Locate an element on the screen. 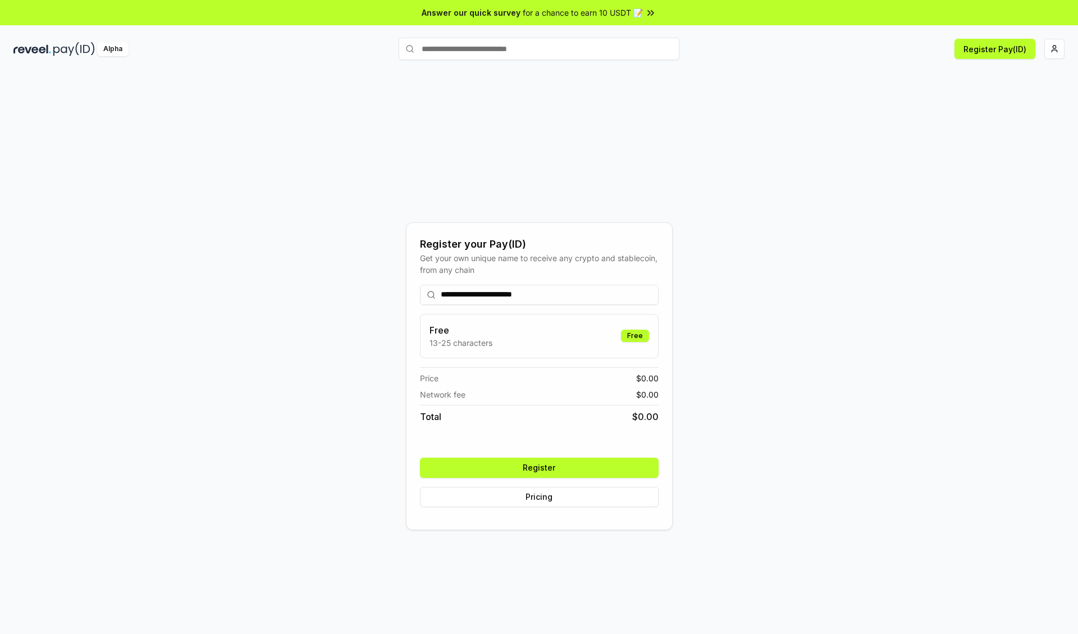  span: Total is located at coordinates (431, 417).